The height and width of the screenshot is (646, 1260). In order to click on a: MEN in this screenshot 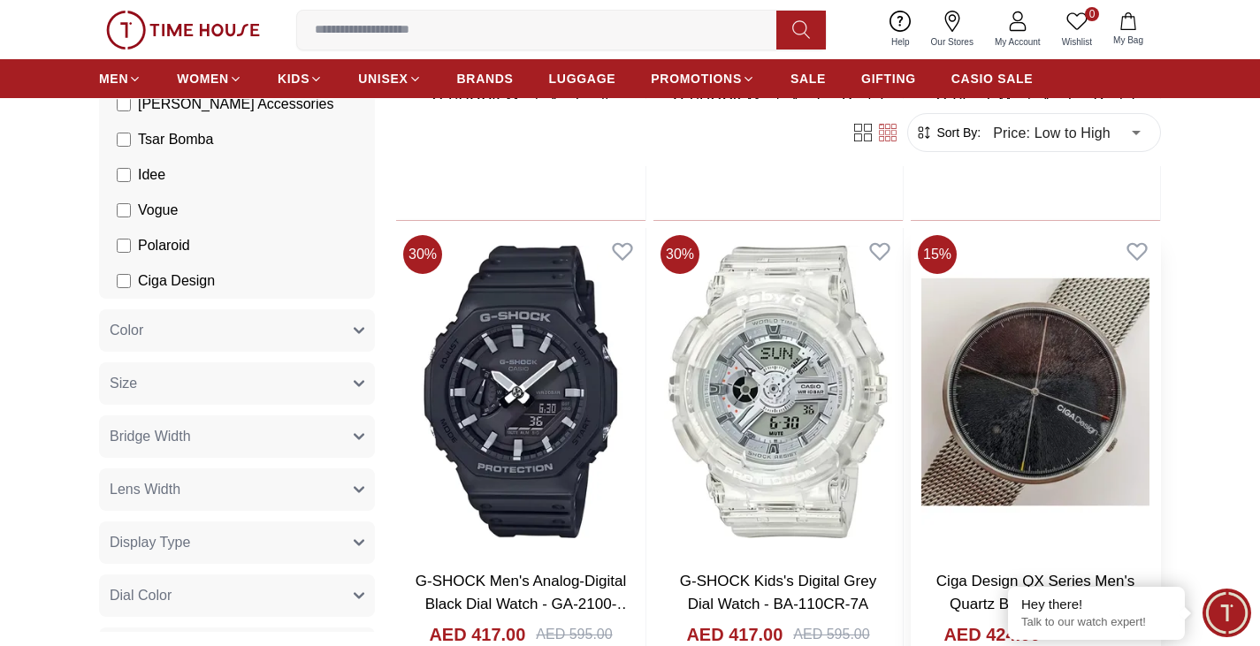, I will do `click(120, 79)`.